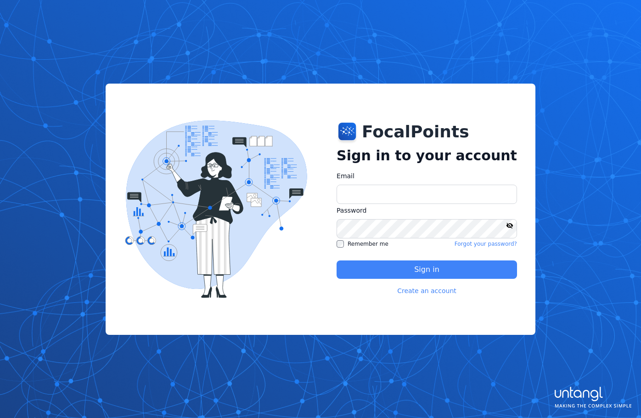  Describe the element at coordinates (415, 132) in the screenshot. I see `h1: FocalPoints` at that location.